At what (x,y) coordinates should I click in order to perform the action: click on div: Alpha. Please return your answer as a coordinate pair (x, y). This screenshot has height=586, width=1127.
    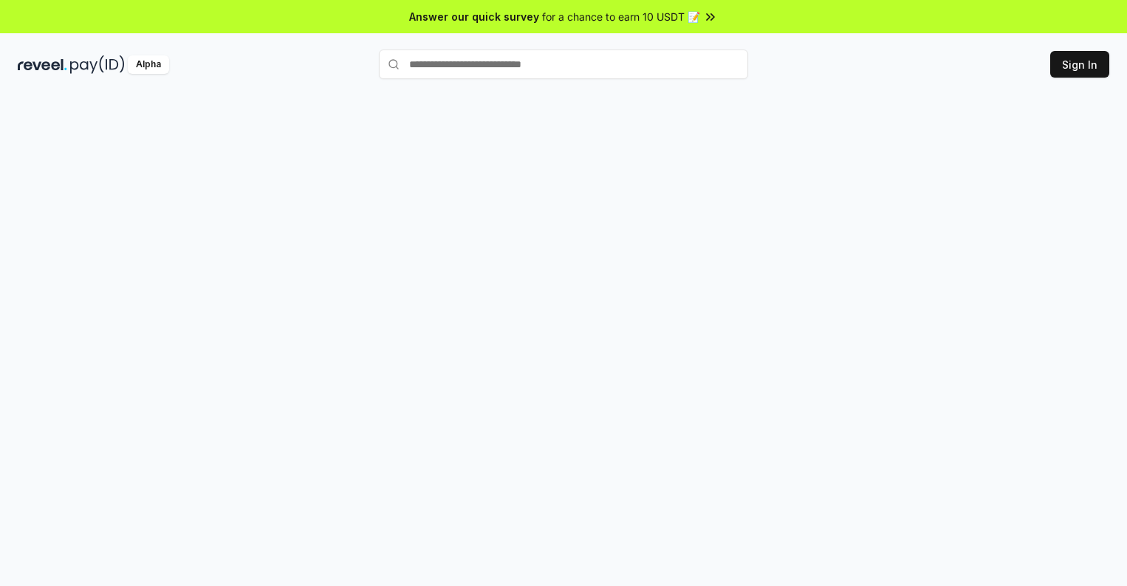
    Looking at the image, I should click on (148, 64).